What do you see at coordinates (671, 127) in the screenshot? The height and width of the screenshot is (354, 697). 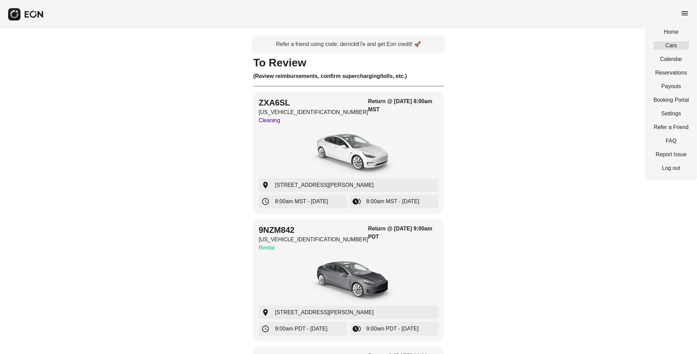 I see `a: Refer a Friend` at bounding box center [671, 127].